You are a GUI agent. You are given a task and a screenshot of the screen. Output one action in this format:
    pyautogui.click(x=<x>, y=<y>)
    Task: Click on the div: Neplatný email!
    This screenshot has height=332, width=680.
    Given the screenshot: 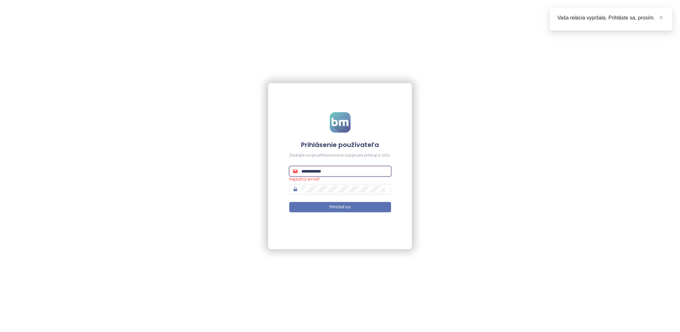 What is the action you would take?
    pyautogui.click(x=340, y=179)
    